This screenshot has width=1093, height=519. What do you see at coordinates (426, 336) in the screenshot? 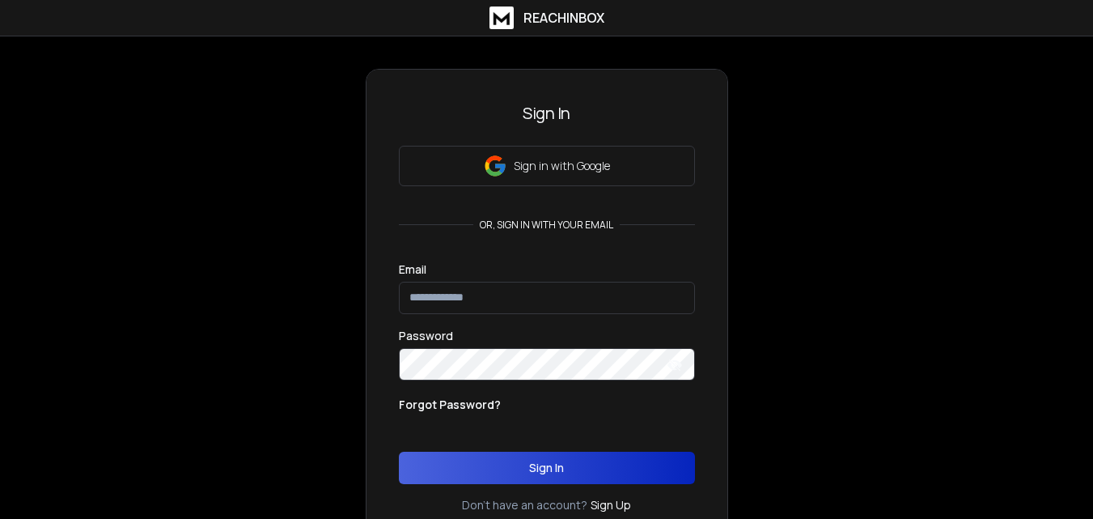
I see `label: Password` at bounding box center [426, 336].